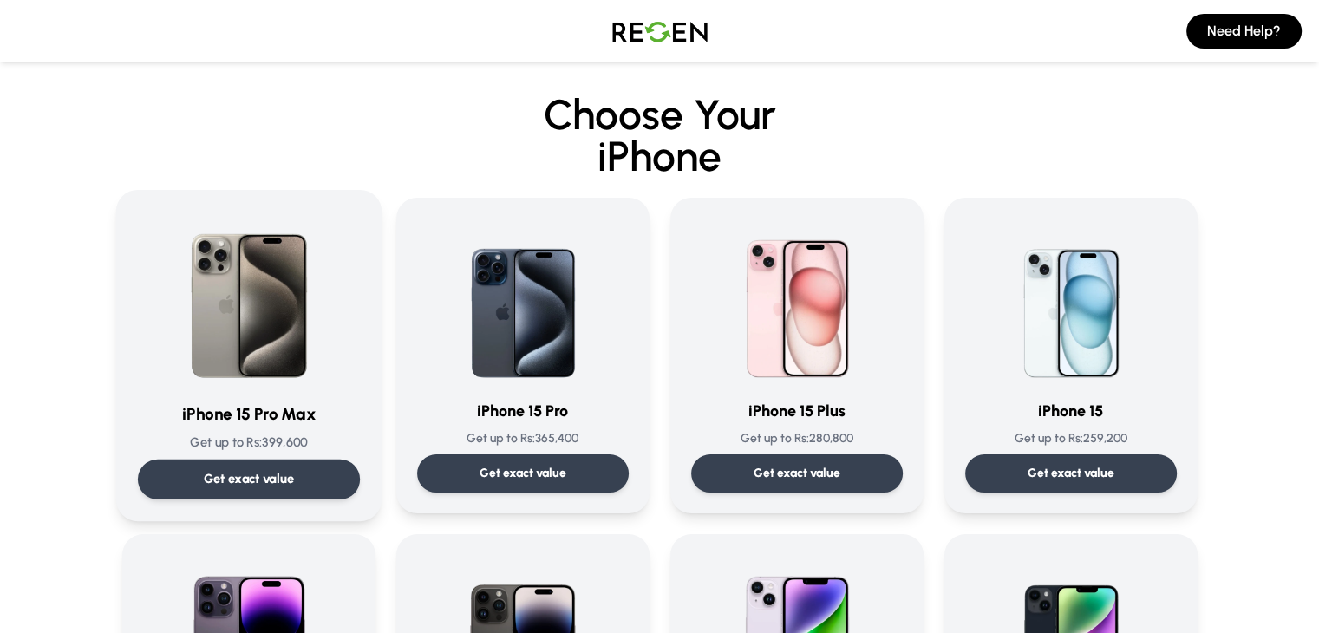  Describe the element at coordinates (249, 299) in the screenshot. I see `img: iPhone 15 Pro Max` at that location.